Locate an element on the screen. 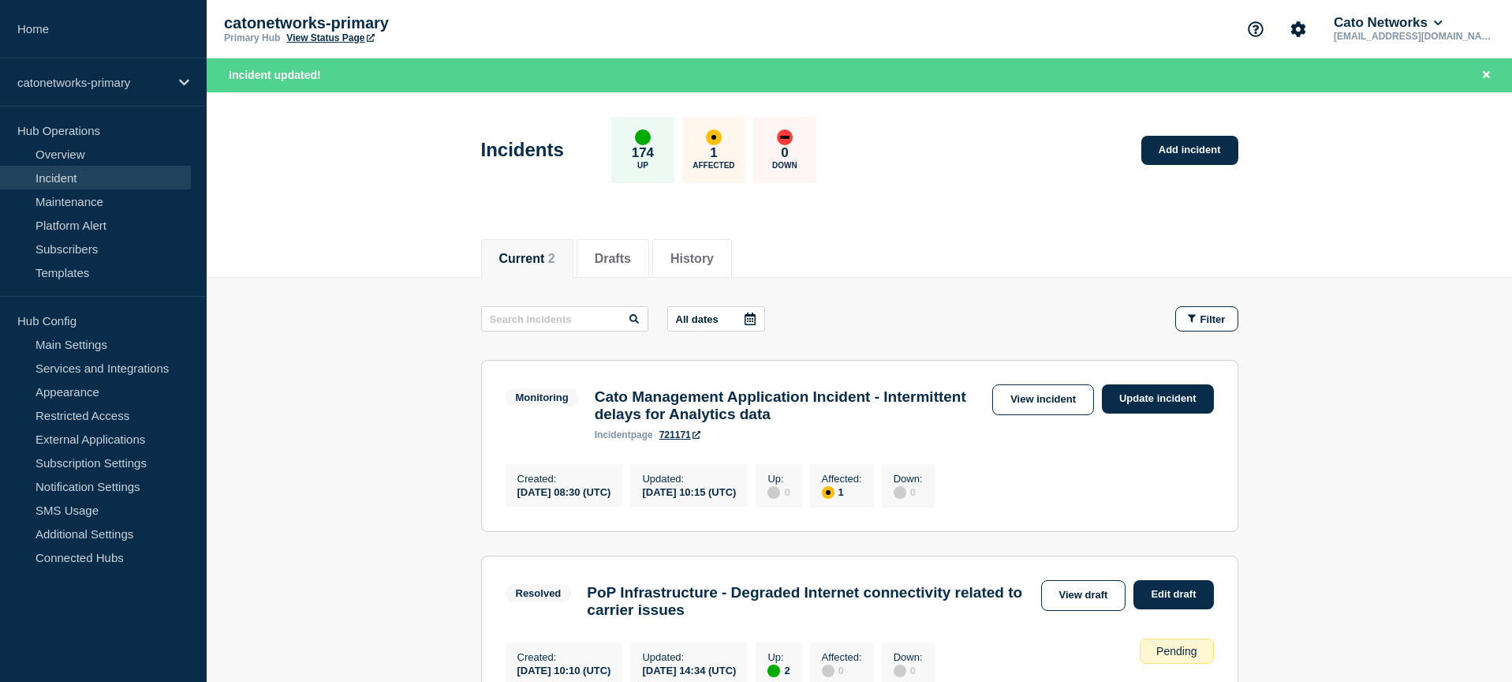  button: Current 2 is located at coordinates (527, 259).